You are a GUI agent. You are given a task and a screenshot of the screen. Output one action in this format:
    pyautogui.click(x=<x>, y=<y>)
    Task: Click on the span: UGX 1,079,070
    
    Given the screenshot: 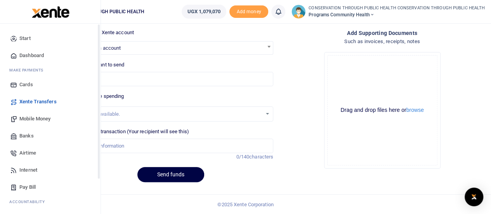 What is the action you would take?
    pyautogui.click(x=204, y=12)
    